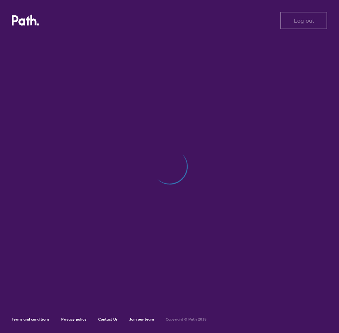 This screenshot has width=339, height=333. I want to click on a: Terms and conditions, so click(30, 319).